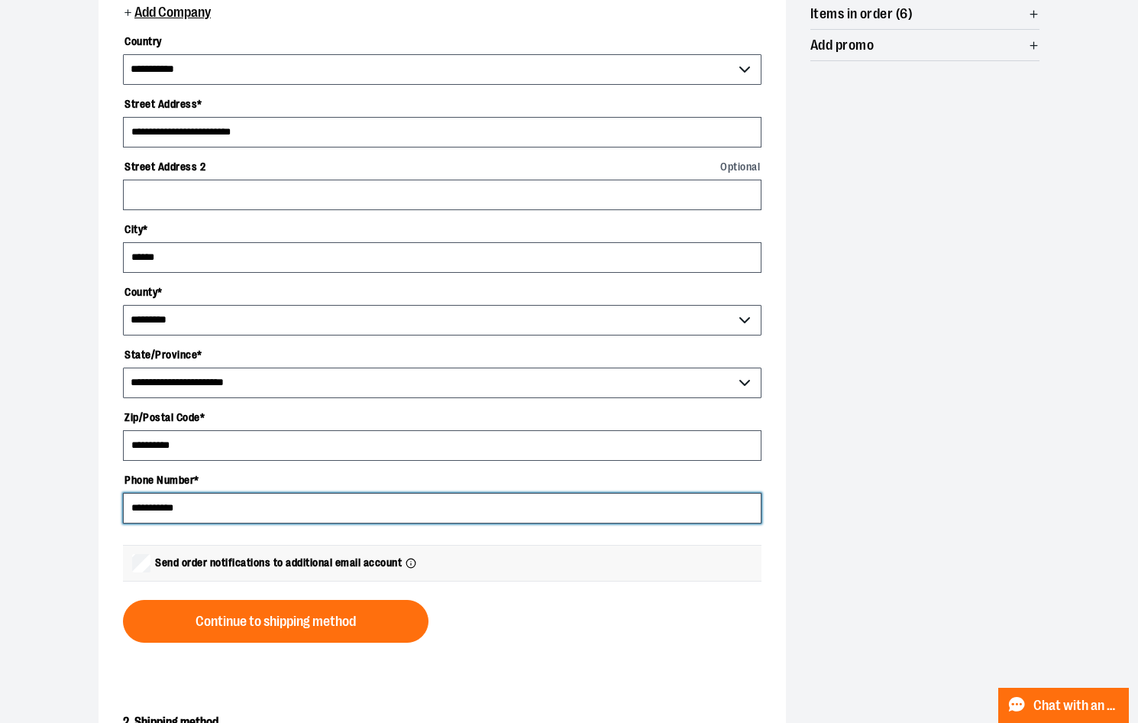 The width and height of the screenshot is (1138, 723). I want to click on button: Add promo, so click(925, 45).